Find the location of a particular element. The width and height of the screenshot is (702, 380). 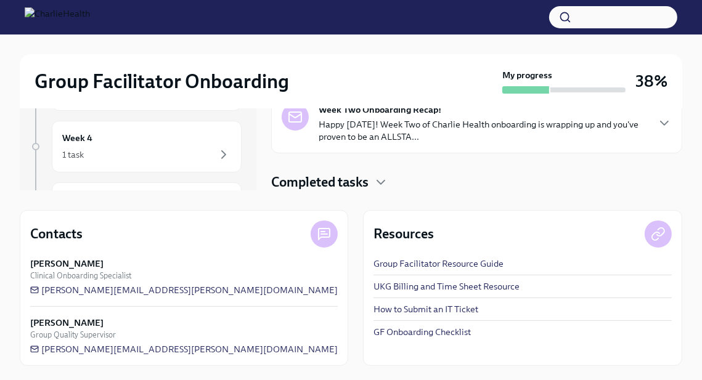

h3: 38% is located at coordinates (651, 81).